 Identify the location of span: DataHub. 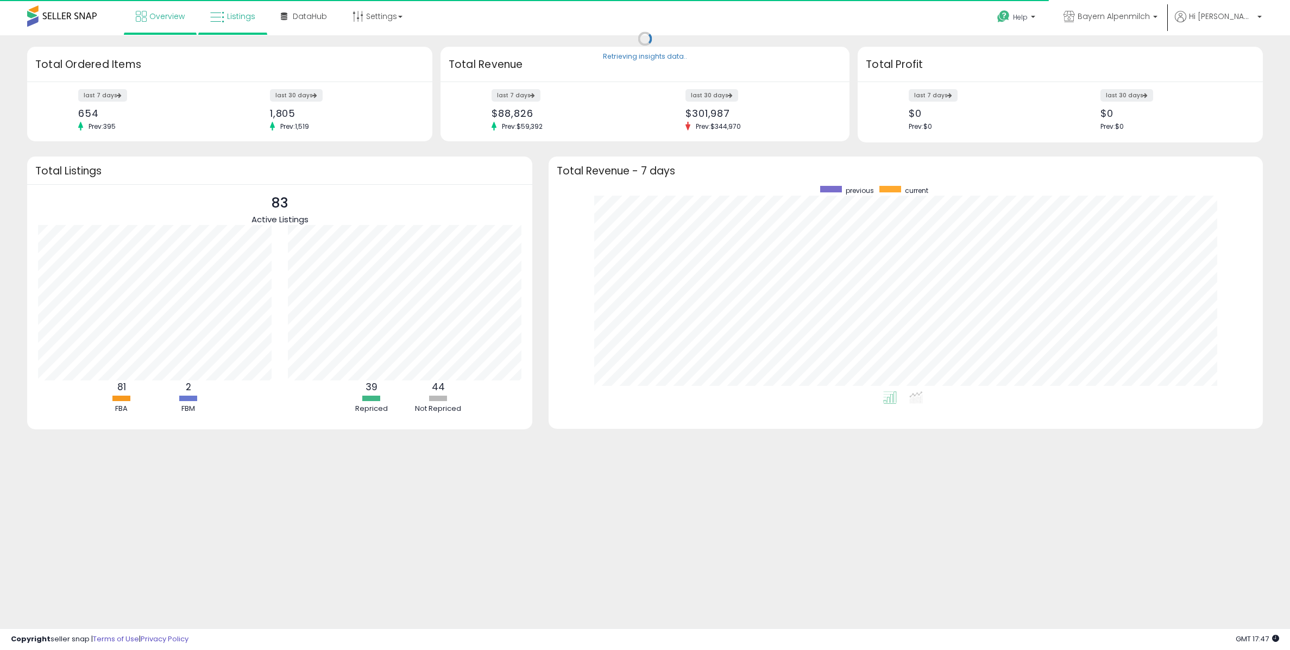
(310, 16).